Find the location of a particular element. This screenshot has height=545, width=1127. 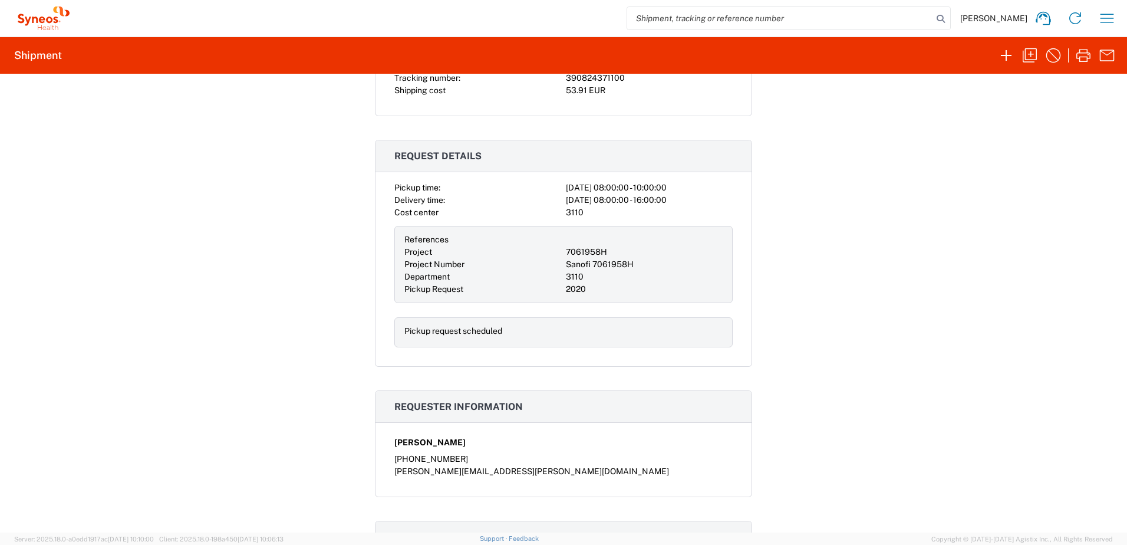

div: 390824371100 is located at coordinates (649, 78).